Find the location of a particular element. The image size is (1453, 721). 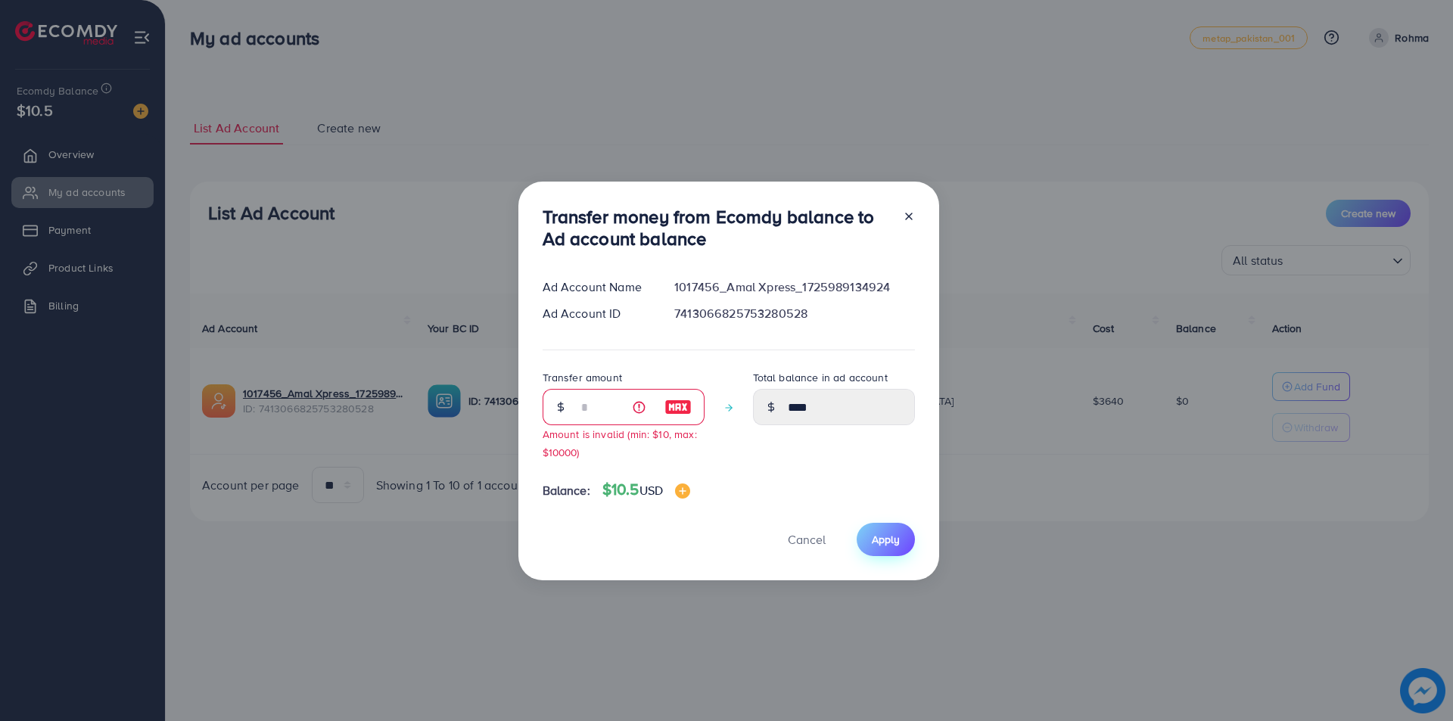

small: Amount is invalid (min: $10, max: $10000) is located at coordinates (620, 443).